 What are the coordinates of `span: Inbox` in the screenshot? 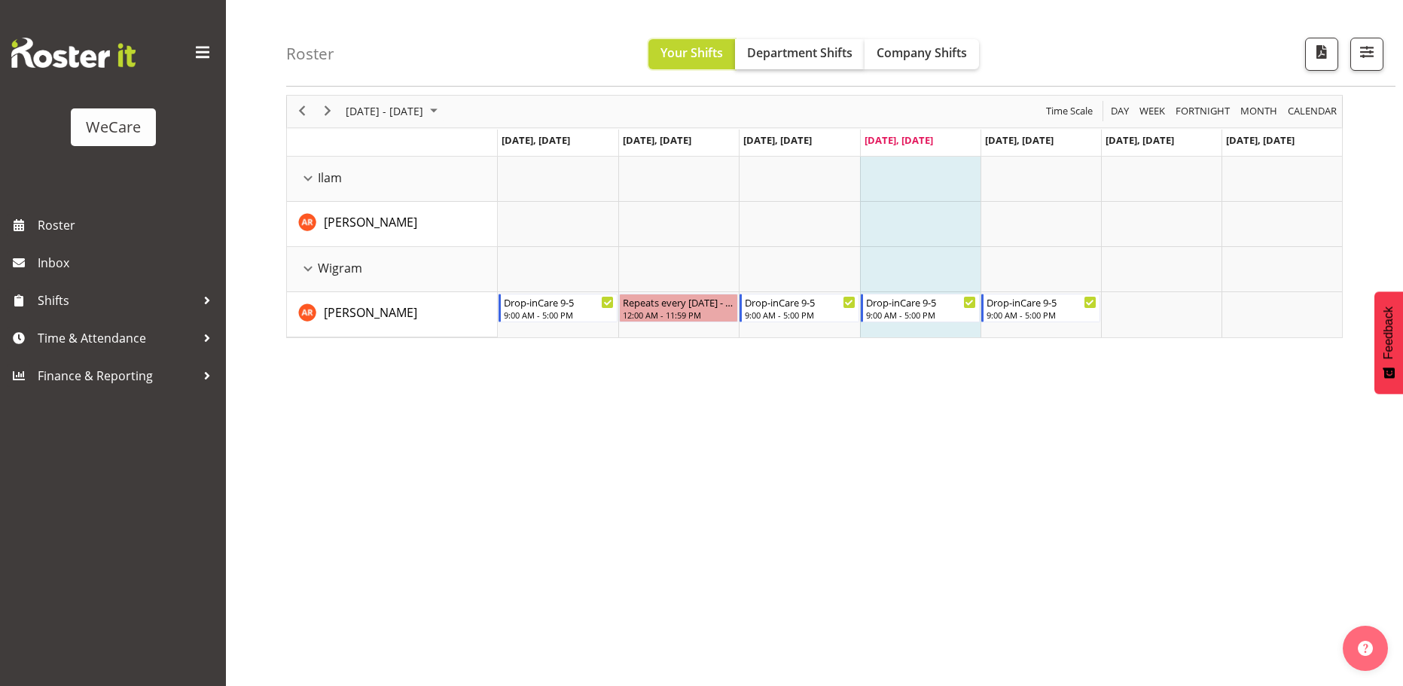 It's located at (128, 263).